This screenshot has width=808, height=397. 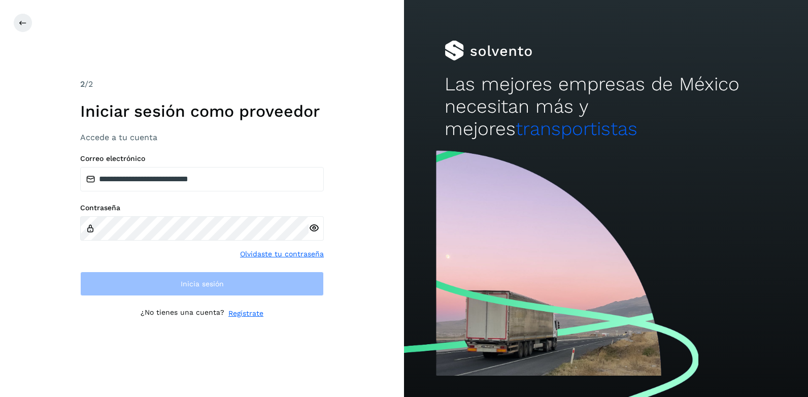 I want to click on span: 2, so click(x=82, y=84).